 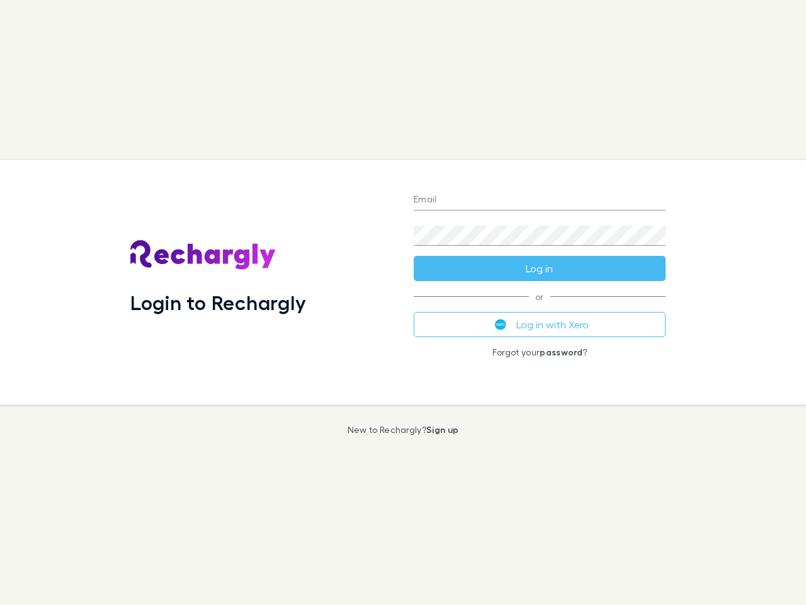 What do you see at coordinates (540, 324) in the screenshot?
I see `button: Log in with Xero` at bounding box center [540, 324].